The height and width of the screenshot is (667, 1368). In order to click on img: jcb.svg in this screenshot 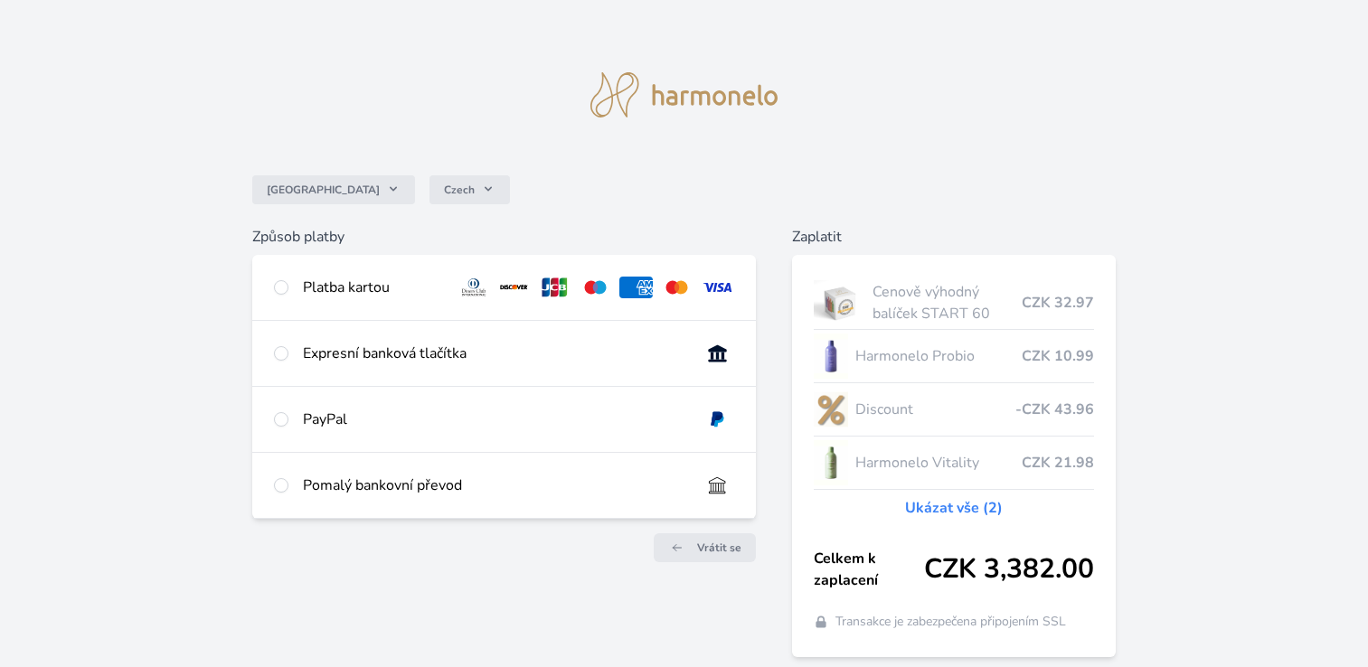, I will do `click(554, 287)`.